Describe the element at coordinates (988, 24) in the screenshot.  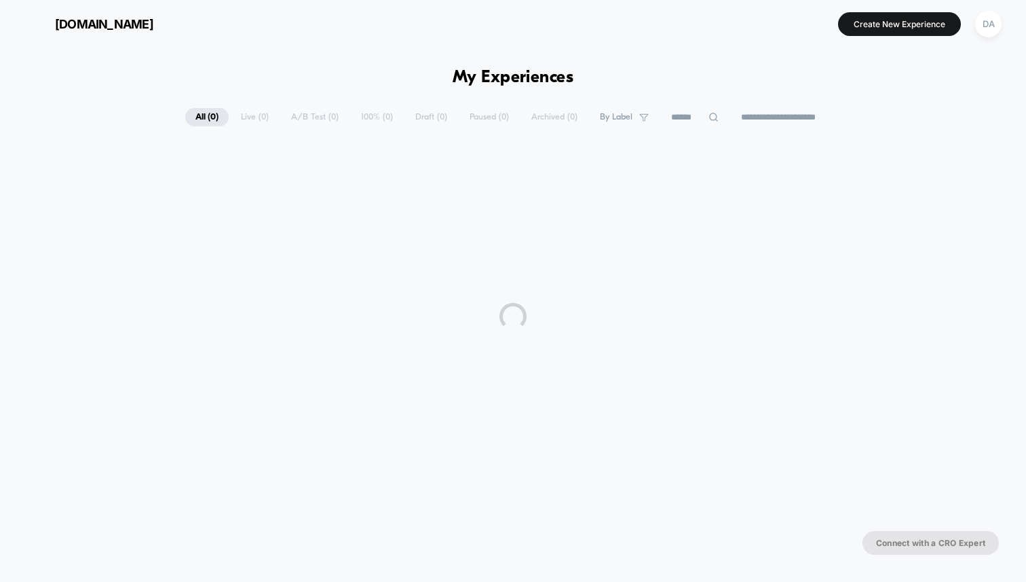
I see `div: DA` at that location.